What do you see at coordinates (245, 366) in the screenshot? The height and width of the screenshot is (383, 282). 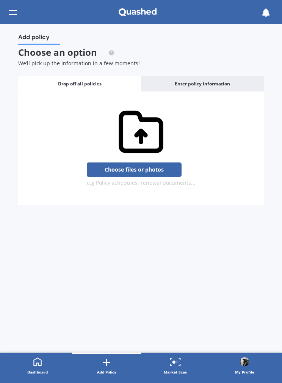 I see `a: ProfileMy Profile` at bounding box center [245, 366].